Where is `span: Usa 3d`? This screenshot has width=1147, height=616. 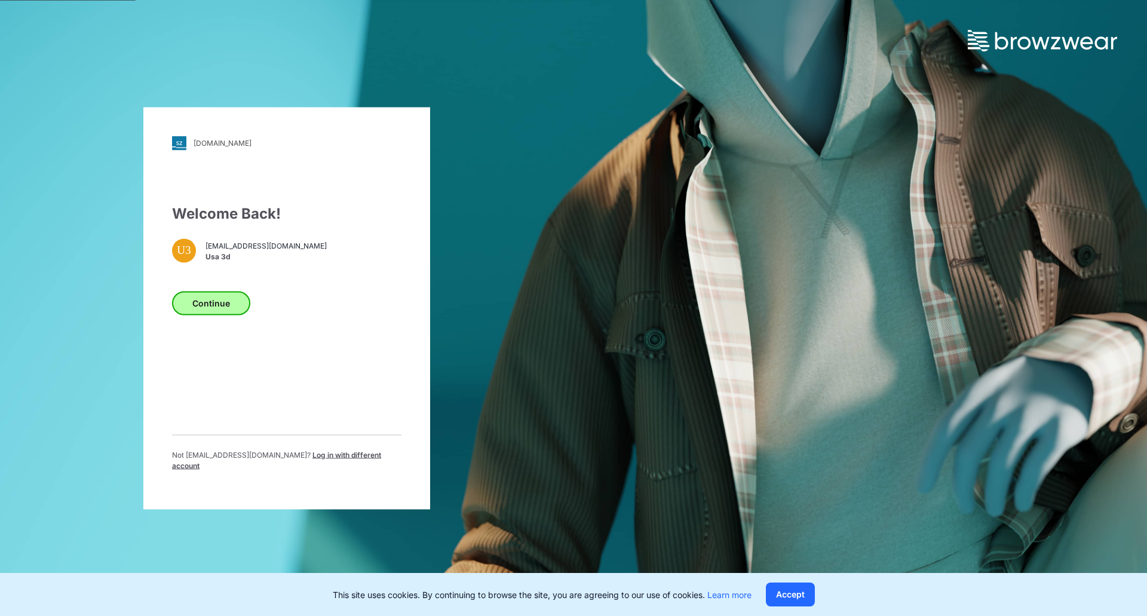 span: Usa 3d is located at coordinates (266, 257).